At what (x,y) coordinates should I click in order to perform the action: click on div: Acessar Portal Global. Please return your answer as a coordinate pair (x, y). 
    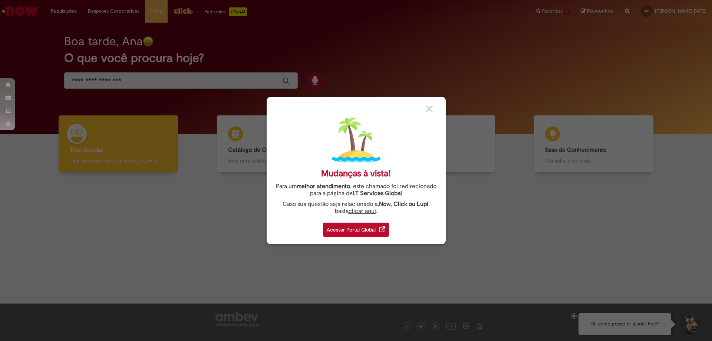
    Looking at the image, I should click on (356, 230).